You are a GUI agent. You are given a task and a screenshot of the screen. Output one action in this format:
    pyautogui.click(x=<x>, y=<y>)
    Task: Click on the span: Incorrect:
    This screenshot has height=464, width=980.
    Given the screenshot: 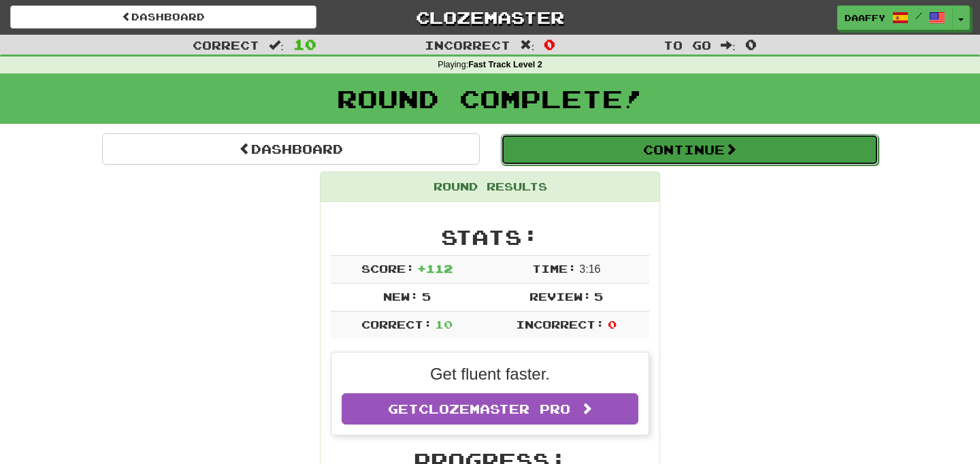 What is the action you would take?
    pyautogui.click(x=560, y=324)
    